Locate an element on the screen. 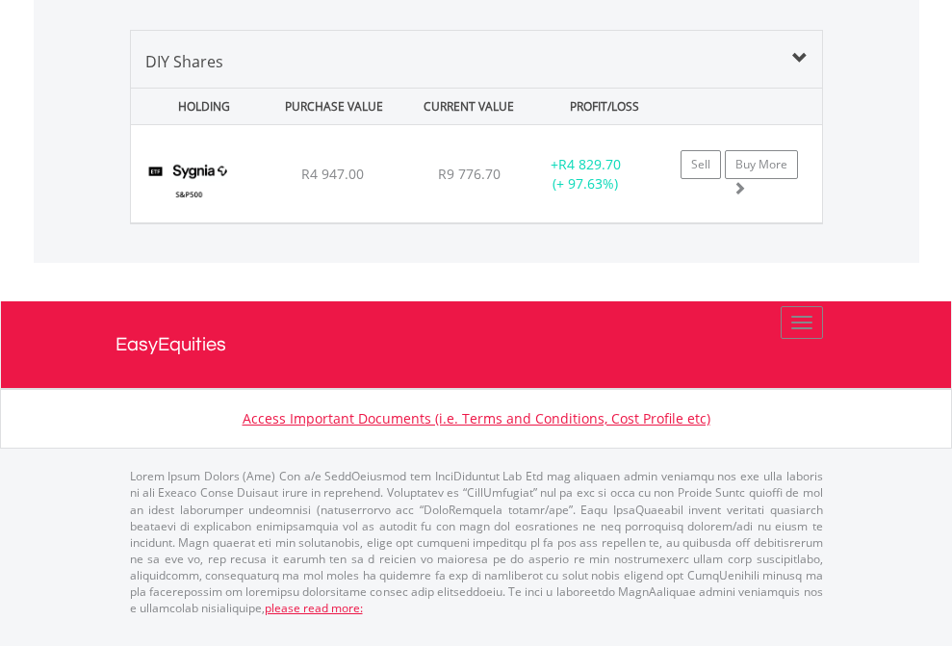 The image size is (952, 646). p: Lorem Ipsum Dolors (Ame) Con a/e SeddOeiusmod tem InciDiduntut Lab Etd mag aliquaen admin veniamq... is located at coordinates (476, 542).